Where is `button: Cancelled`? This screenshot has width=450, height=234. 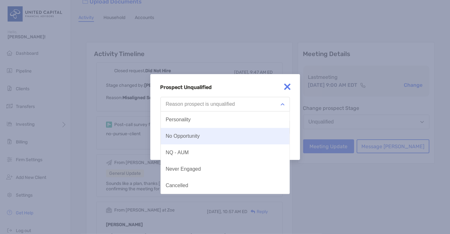 button: Cancelled is located at coordinates (225, 185).